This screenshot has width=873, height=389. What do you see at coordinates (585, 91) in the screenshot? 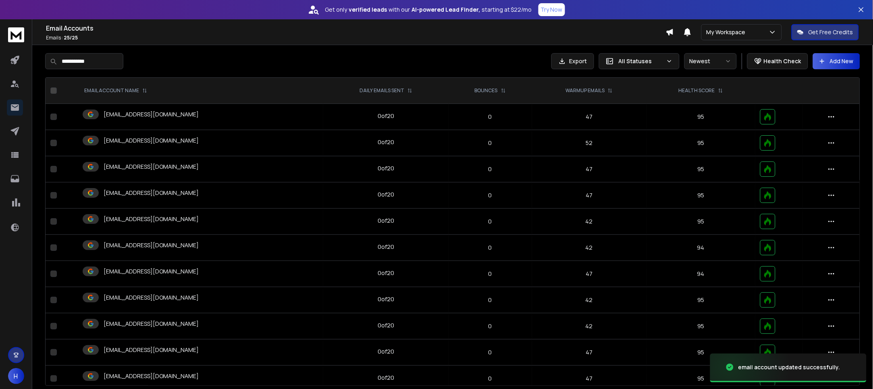
I see `p: WARMUP EMAILS` at bounding box center [585, 91].